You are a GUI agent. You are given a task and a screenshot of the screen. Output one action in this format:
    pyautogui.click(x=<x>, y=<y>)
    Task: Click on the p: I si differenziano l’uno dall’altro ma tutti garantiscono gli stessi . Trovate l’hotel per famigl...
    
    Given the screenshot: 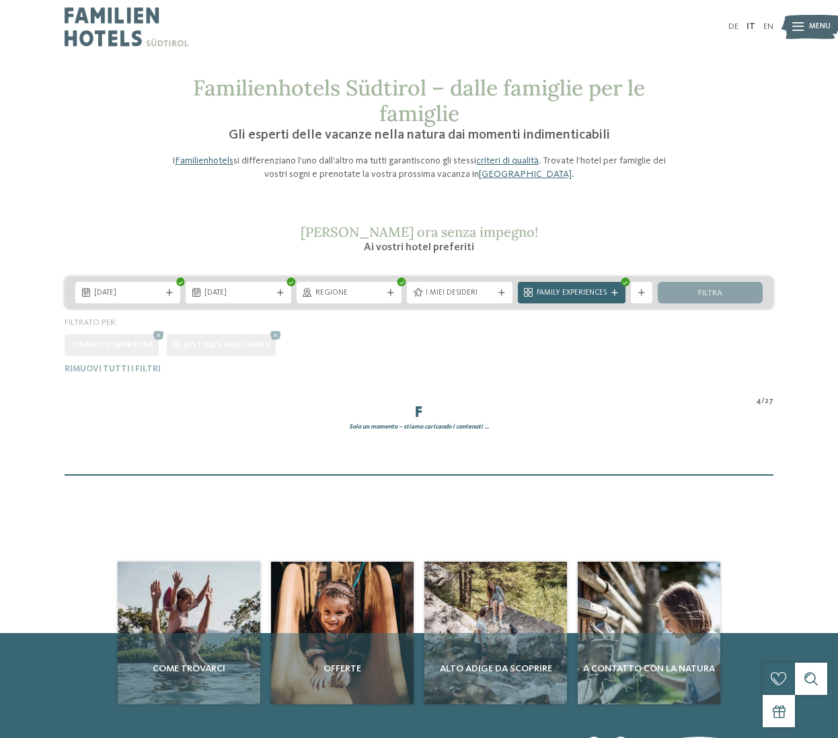 What is the action you would take?
    pyautogui.click(x=419, y=167)
    